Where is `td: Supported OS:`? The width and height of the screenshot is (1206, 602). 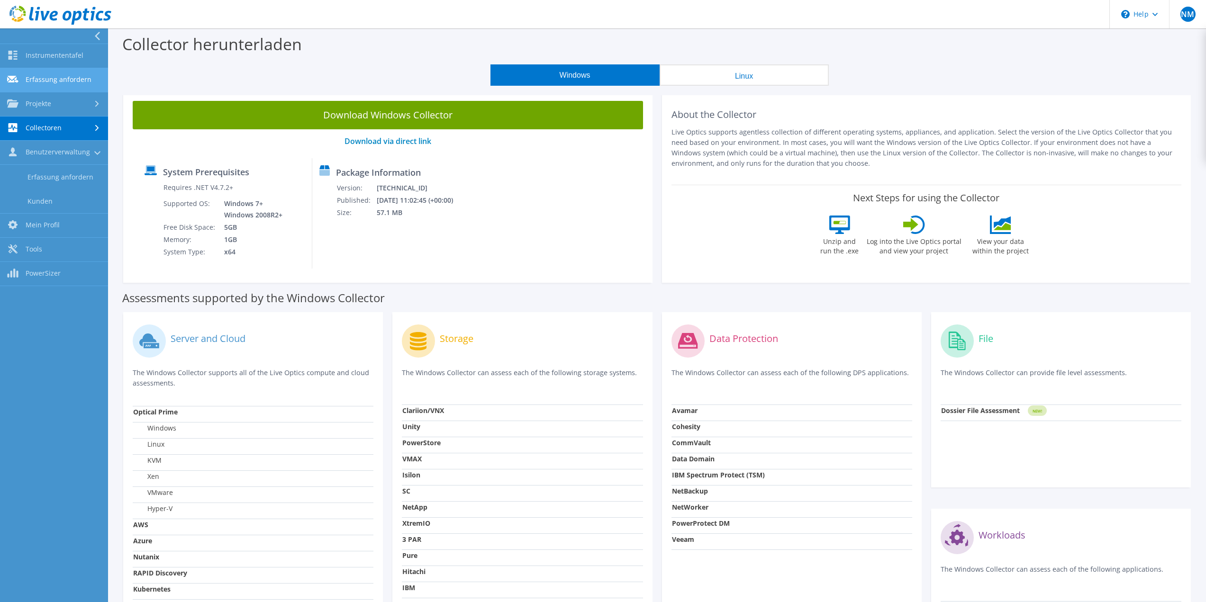 td: Supported OS: is located at coordinates (190, 209).